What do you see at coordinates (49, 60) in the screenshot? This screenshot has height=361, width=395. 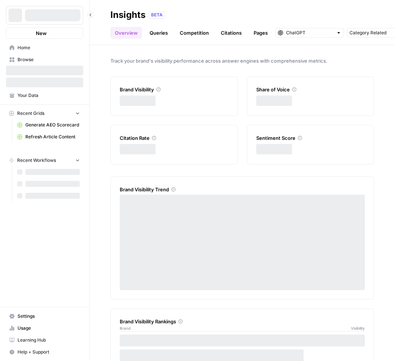 I see `span: Browse` at bounding box center [49, 60].